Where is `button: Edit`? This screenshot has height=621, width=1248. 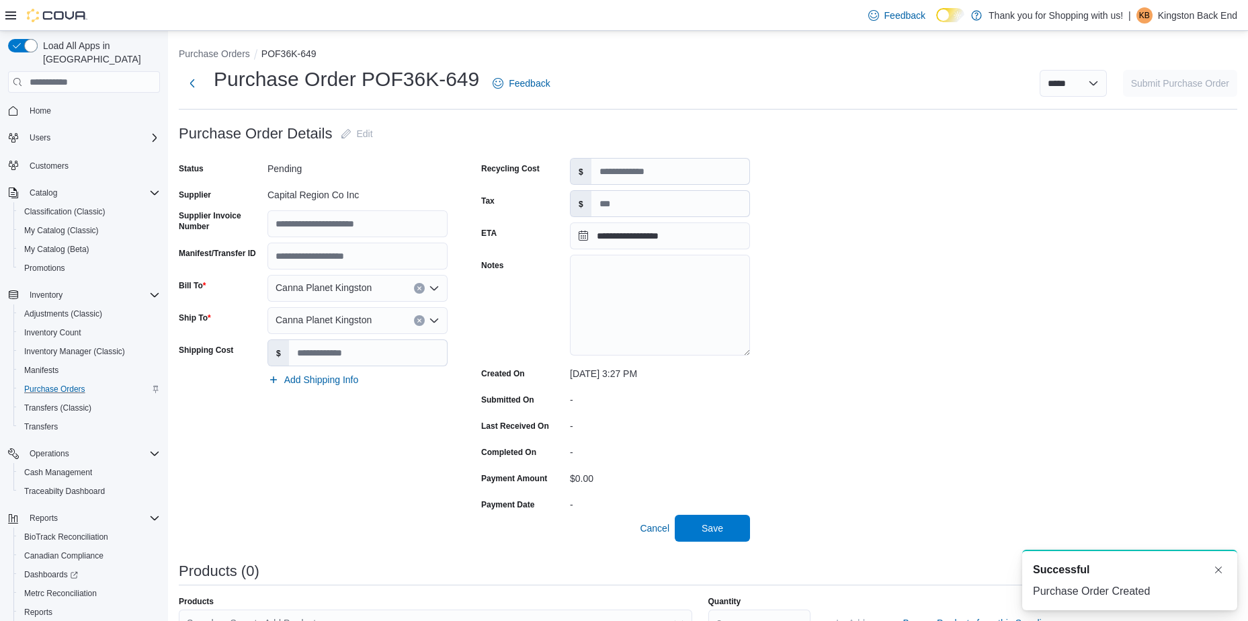 button: Edit is located at coordinates (357, 134).